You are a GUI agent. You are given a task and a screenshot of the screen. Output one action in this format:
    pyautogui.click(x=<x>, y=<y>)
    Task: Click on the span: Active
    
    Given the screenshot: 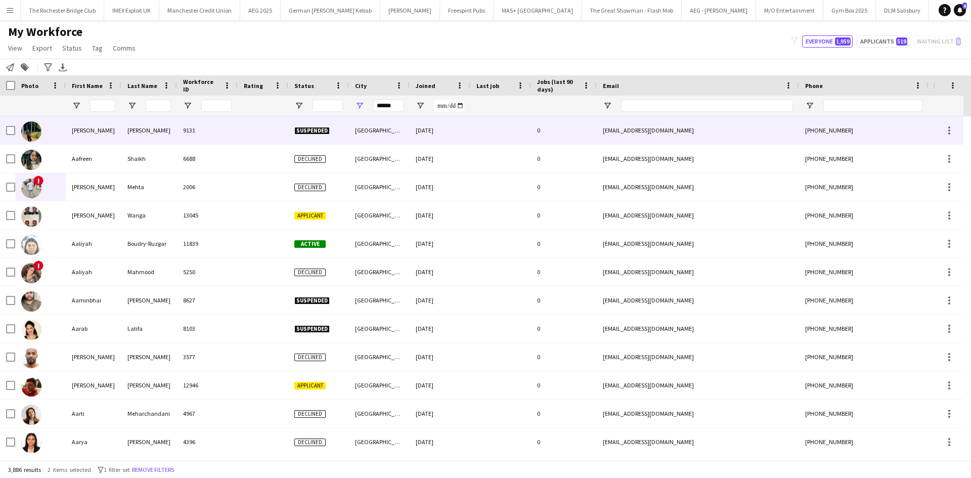 What is the action you would take?
    pyautogui.click(x=310, y=244)
    